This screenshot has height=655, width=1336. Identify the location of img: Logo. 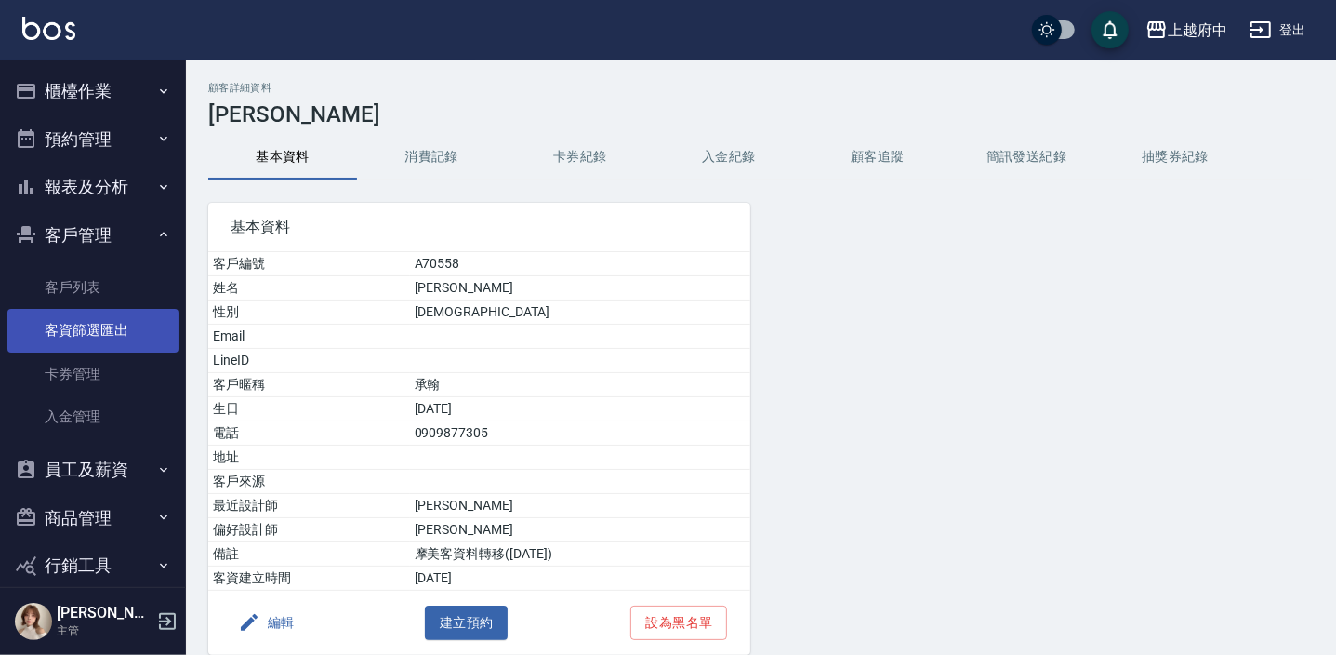
(48, 28).